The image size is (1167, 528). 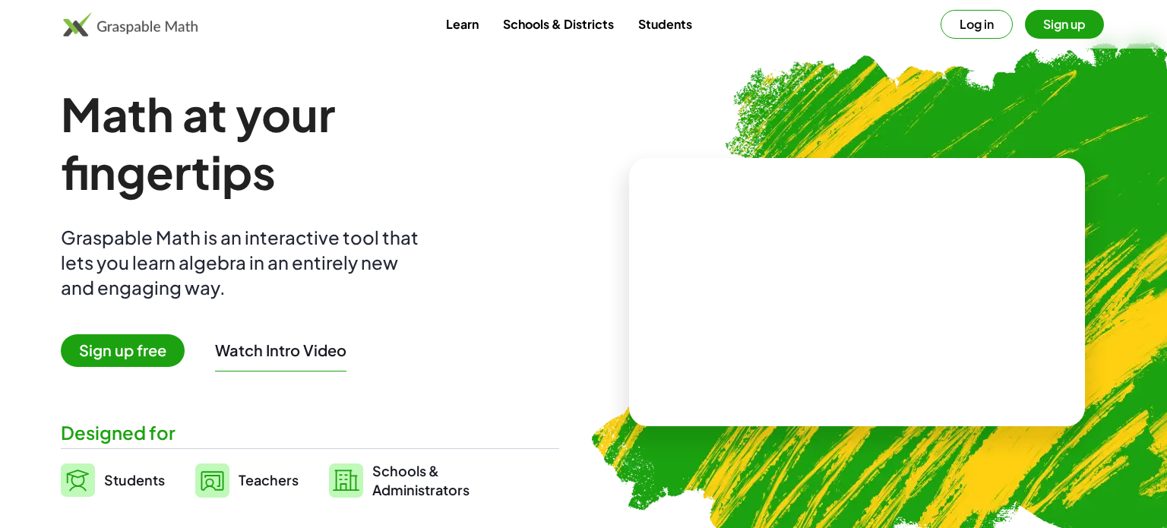 What do you see at coordinates (302, 143) in the screenshot?
I see `h1: Math at your fingertips` at bounding box center [302, 143].